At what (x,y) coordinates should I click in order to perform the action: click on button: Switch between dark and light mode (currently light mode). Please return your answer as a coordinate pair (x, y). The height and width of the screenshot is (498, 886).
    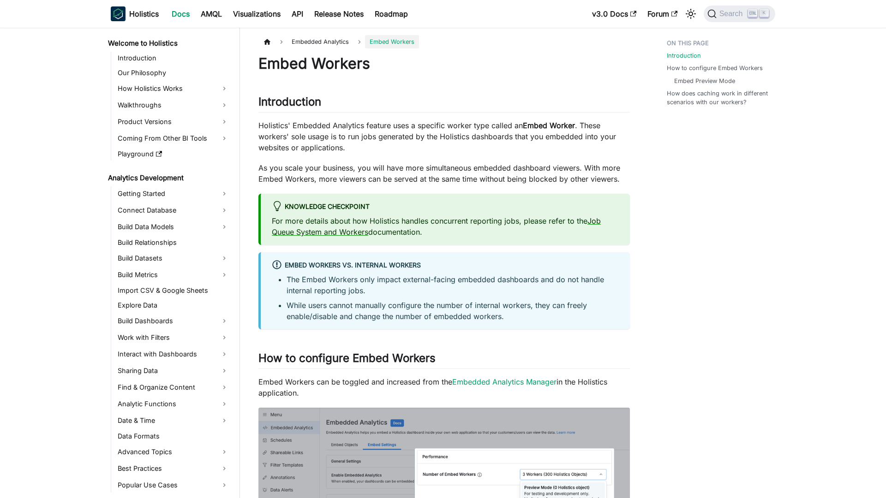
    Looking at the image, I should click on (691, 14).